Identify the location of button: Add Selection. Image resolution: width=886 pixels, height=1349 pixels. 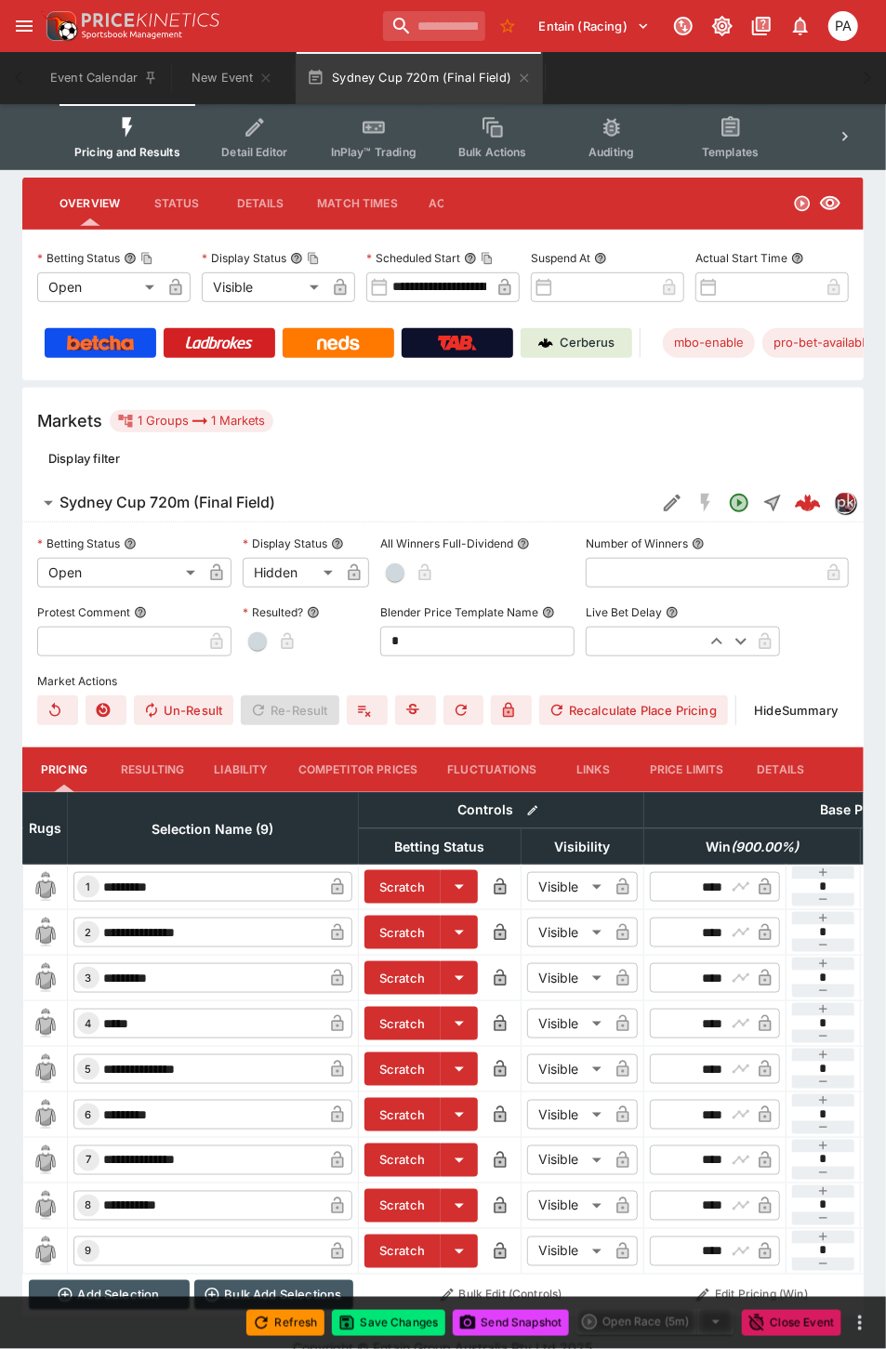
(110, 1295).